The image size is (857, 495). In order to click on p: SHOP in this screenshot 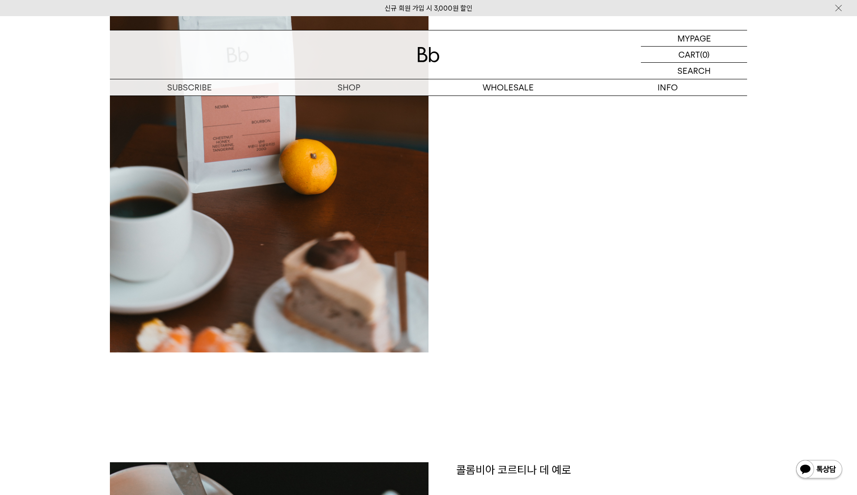, I will do `click(349, 87)`.